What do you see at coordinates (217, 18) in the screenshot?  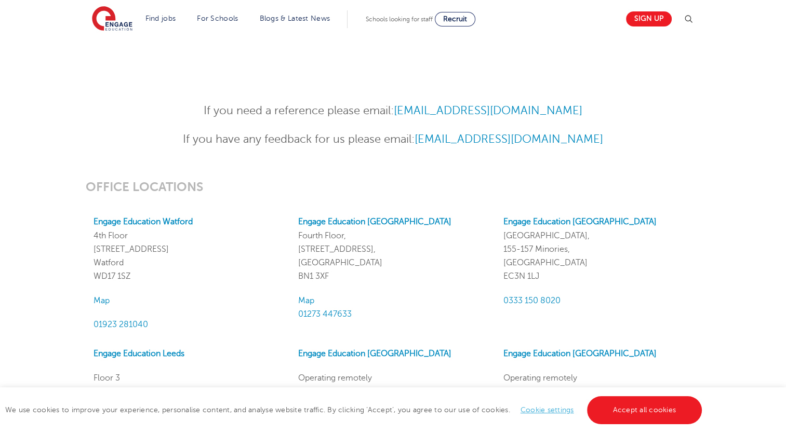 I see `a: For Schools` at bounding box center [217, 18].